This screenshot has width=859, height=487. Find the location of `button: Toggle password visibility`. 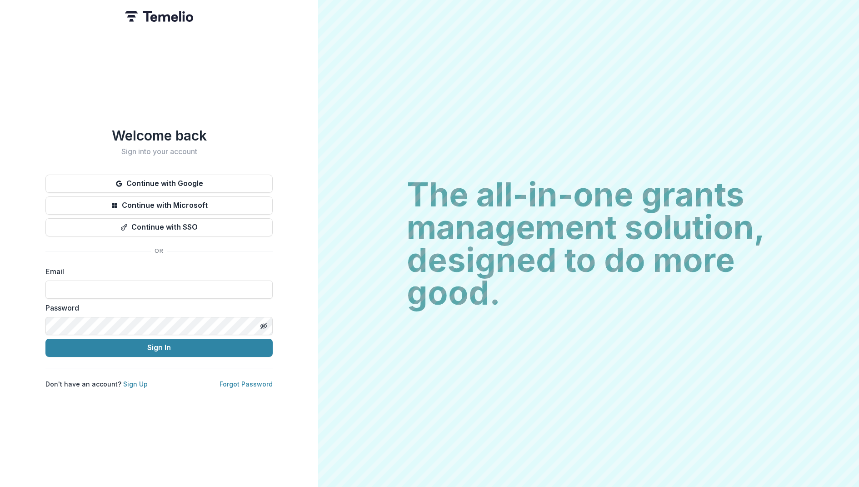

button: Toggle password visibility is located at coordinates (264, 326).